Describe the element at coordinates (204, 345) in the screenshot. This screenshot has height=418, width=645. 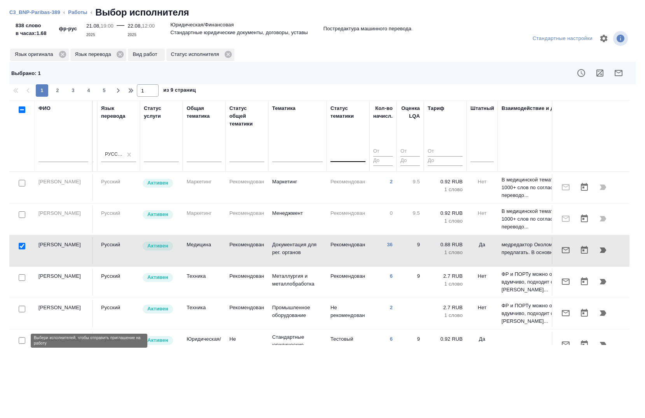
I see `td: Юридическая/Финансовая` at that location.